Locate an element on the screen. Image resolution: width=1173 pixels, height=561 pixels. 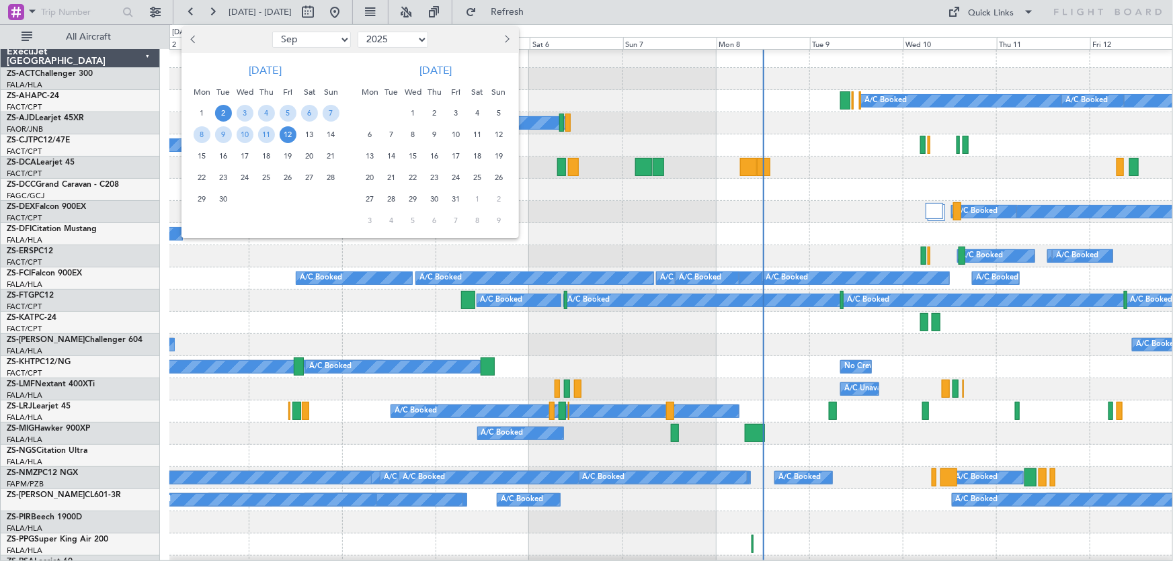
select: Select month is located at coordinates (311, 40).